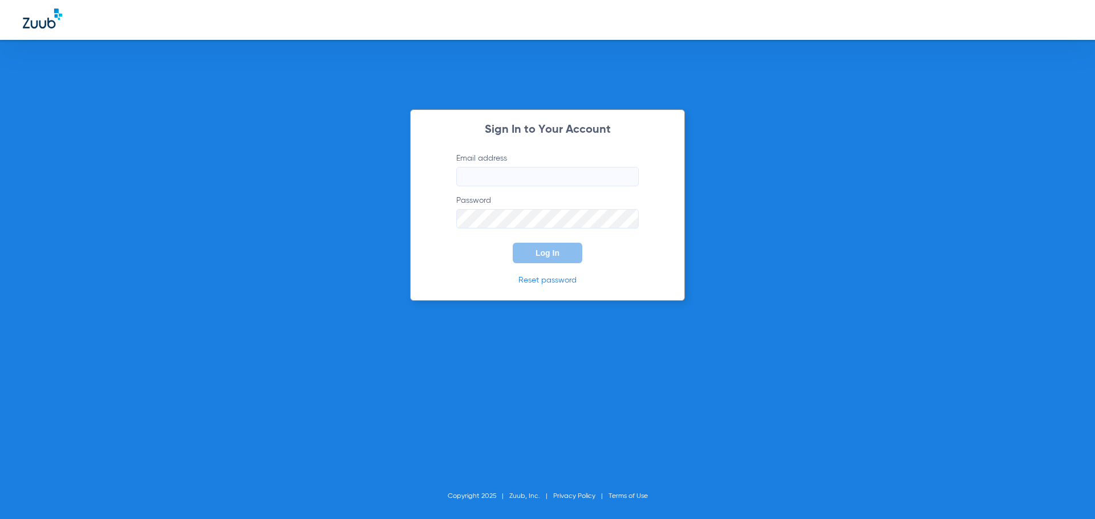 The height and width of the screenshot is (519, 1095). What do you see at coordinates (547, 130) in the screenshot?
I see `h2: Sign In to Your Account` at bounding box center [547, 130].